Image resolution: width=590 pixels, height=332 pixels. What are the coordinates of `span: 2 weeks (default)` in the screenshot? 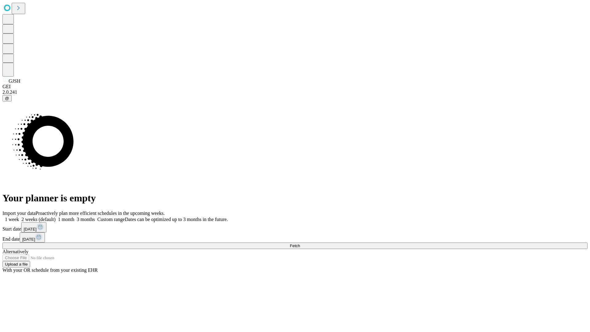 It's located at (38, 219).